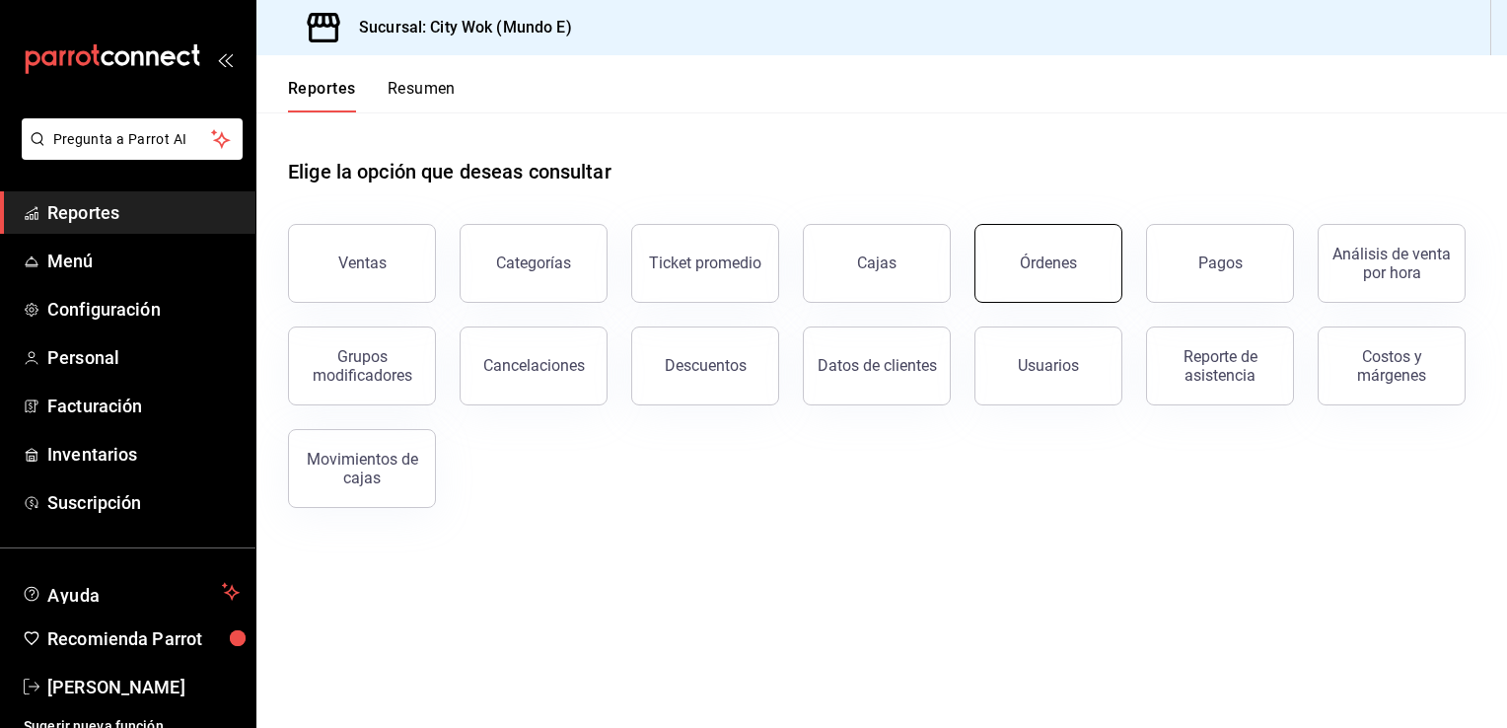 This screenshot has width=1507, height=728. What do you see at coordinates (143, 260) in the screenshot?
I see `span: Menú` at bounding box center [143, 260].